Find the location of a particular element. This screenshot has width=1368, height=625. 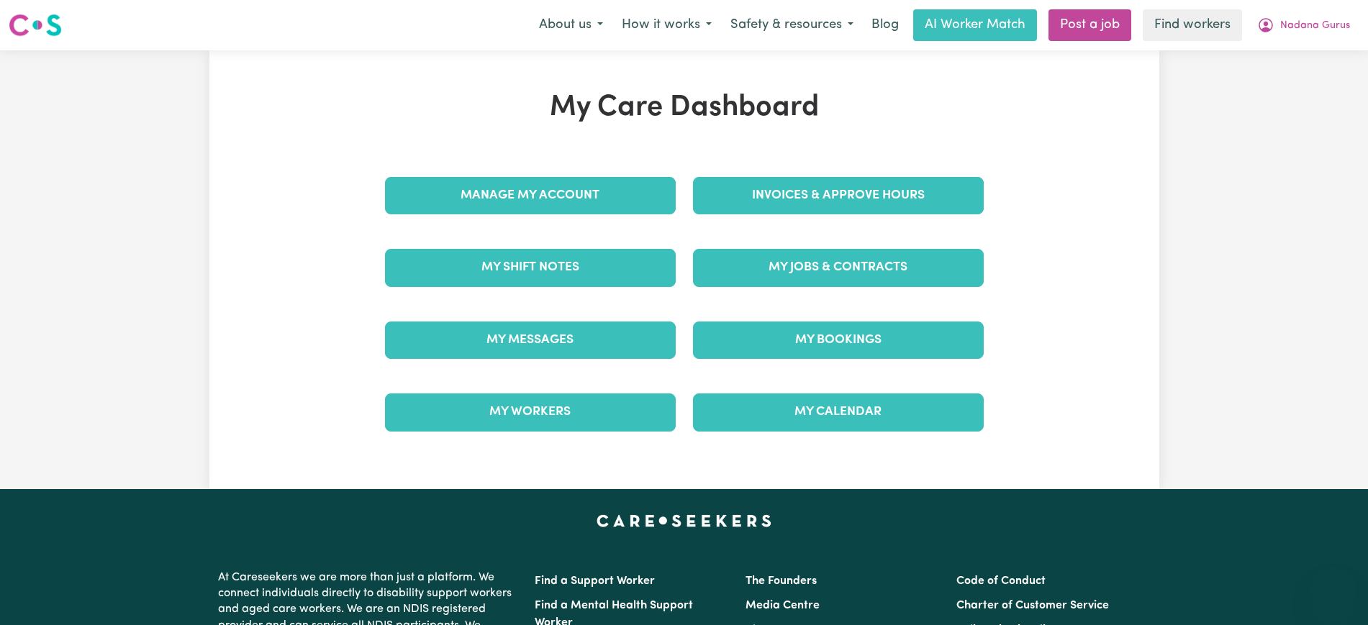

span: Nadana Gurus is located at coordinates (1315, 26).